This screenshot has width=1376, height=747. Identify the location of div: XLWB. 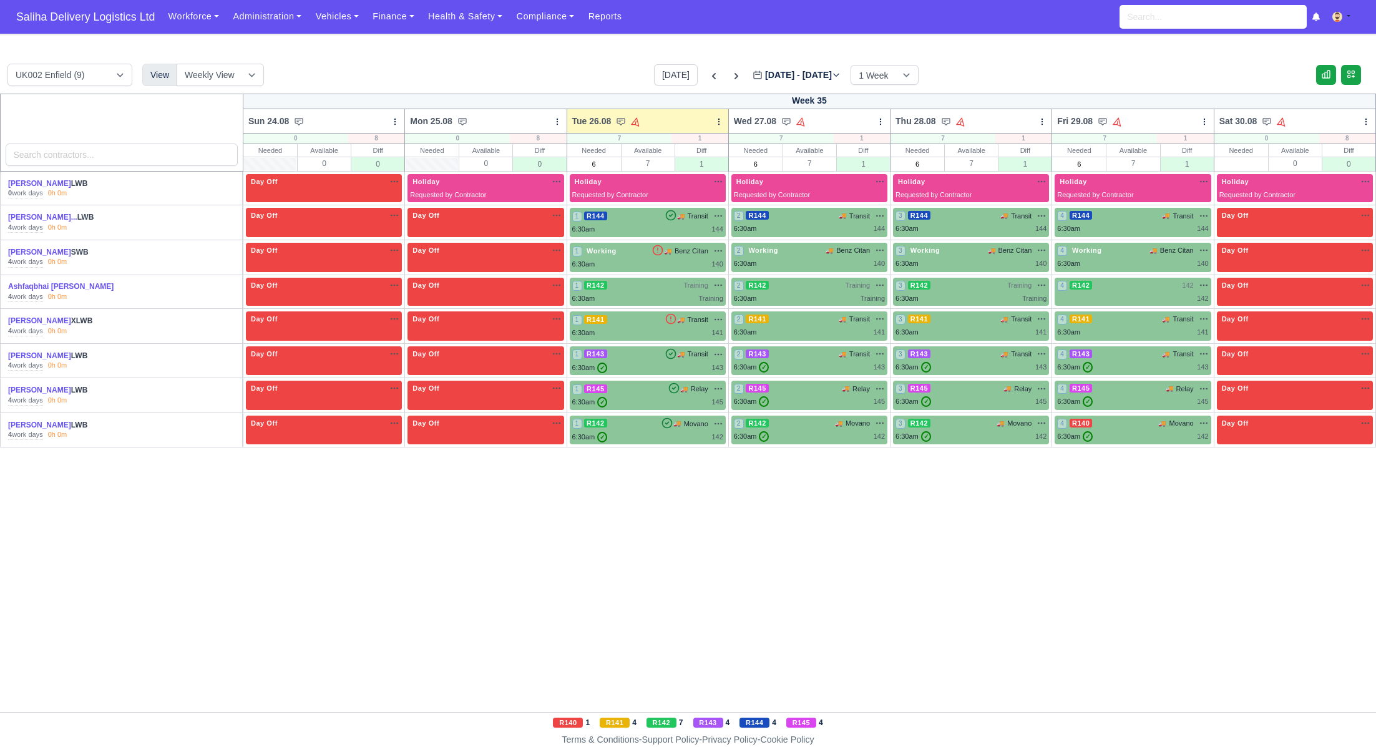
(73, 321).